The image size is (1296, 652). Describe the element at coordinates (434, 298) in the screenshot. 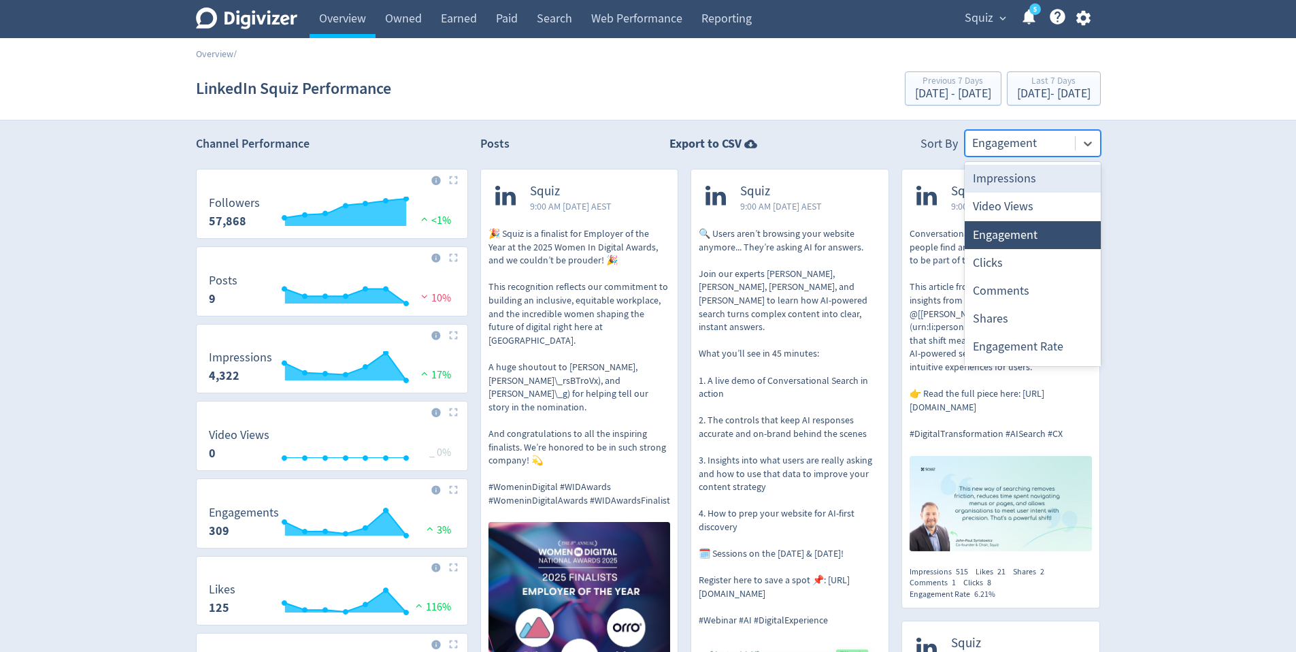

I see `span: 10%` at that location.